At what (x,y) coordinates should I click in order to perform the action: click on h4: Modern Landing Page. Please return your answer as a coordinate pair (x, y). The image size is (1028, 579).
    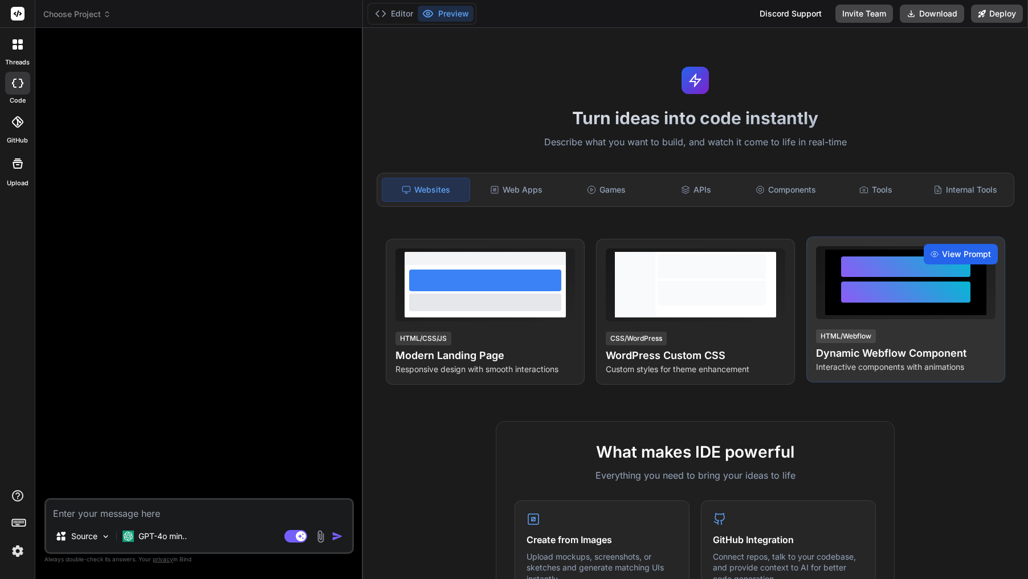
    Looking at the image, I should click on (485, 356).